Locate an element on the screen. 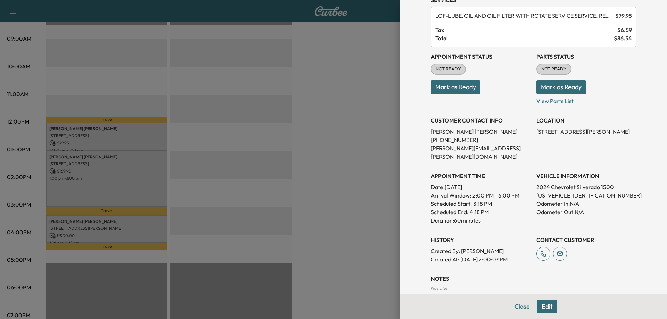  p: Odometer In: N/A is located at coordinates (586, 204).